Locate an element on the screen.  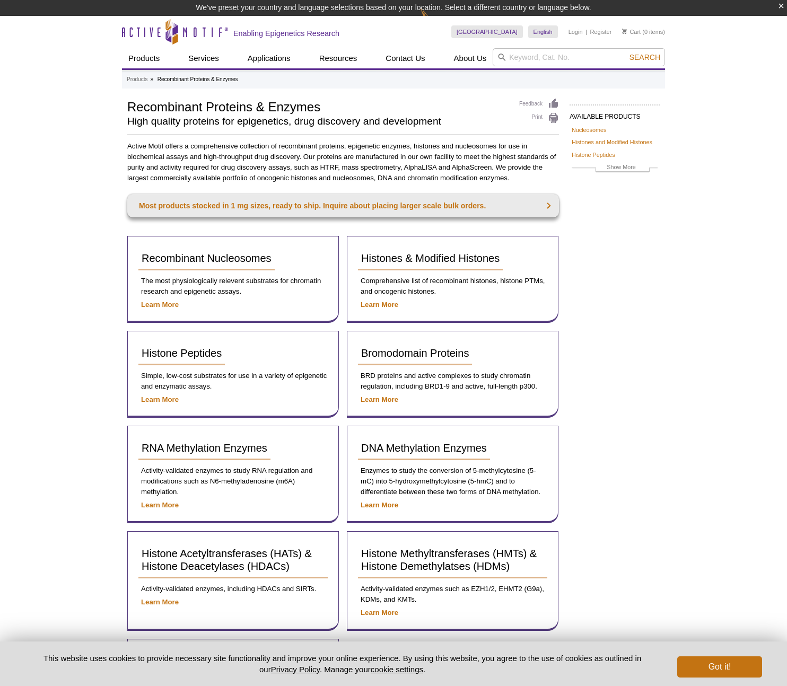
h1: Recombinant Proteins & Enzymes is located at coordinates (318, 106).